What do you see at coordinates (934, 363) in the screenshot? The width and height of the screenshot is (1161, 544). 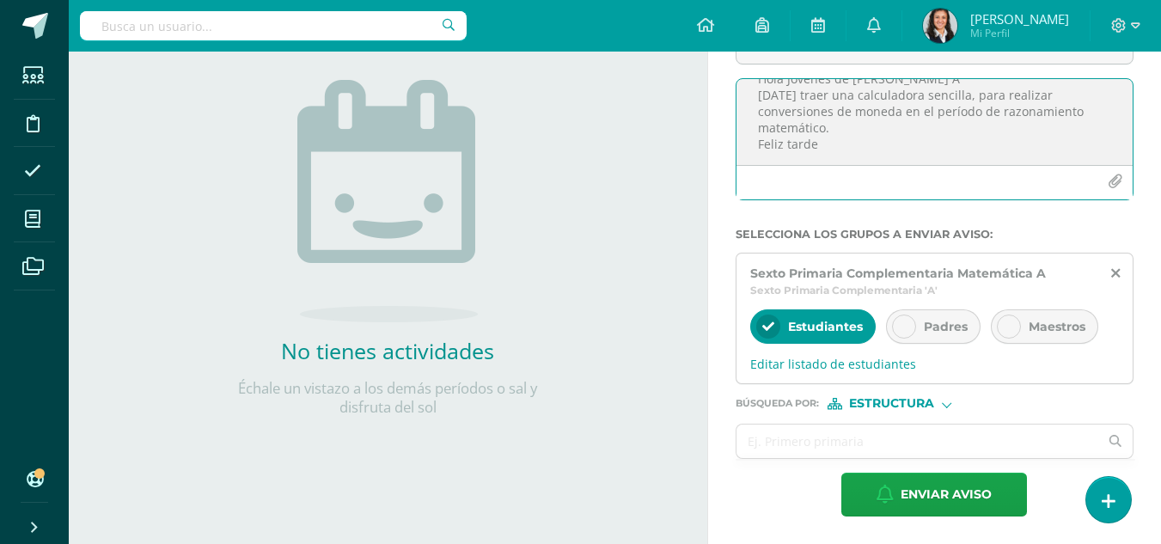 I see `span: Editar listado de estudiantes` at bounding box center [934, 363].